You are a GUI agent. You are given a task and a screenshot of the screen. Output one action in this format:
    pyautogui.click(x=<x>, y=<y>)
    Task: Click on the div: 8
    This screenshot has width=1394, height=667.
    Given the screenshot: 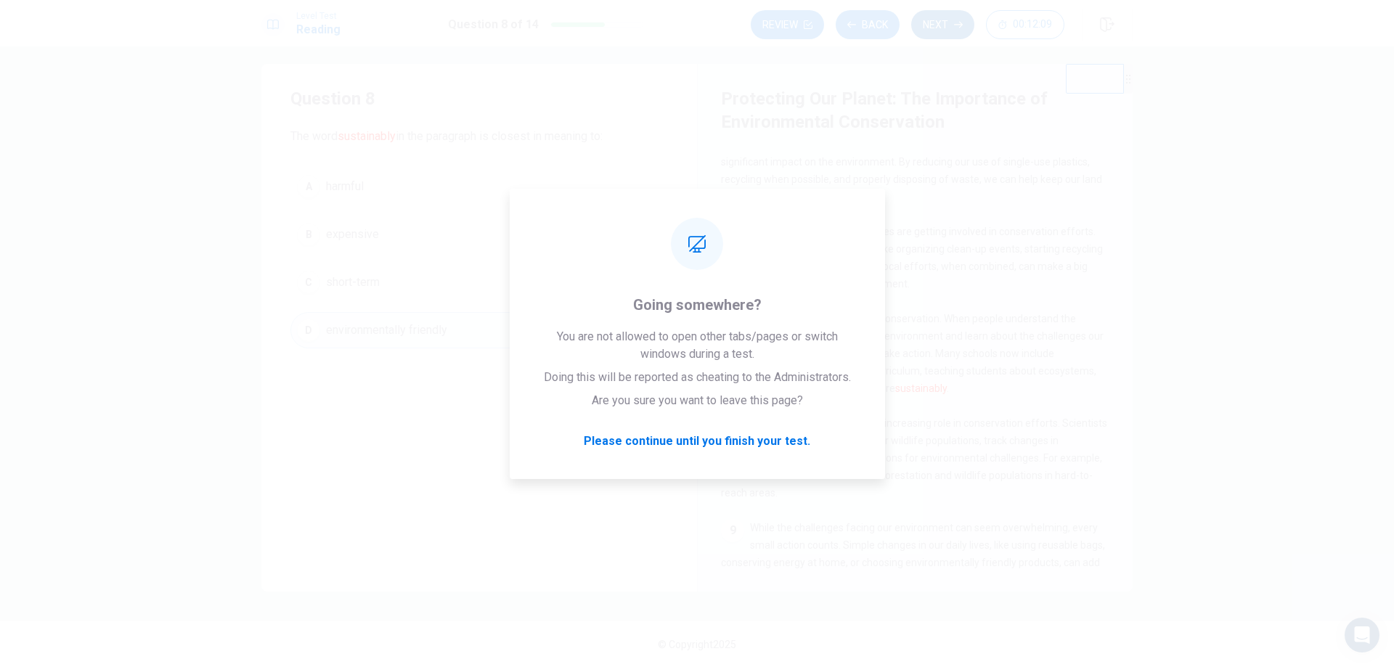 What is the action you would take?
    pyautogui.click(x=733, y=426)
    